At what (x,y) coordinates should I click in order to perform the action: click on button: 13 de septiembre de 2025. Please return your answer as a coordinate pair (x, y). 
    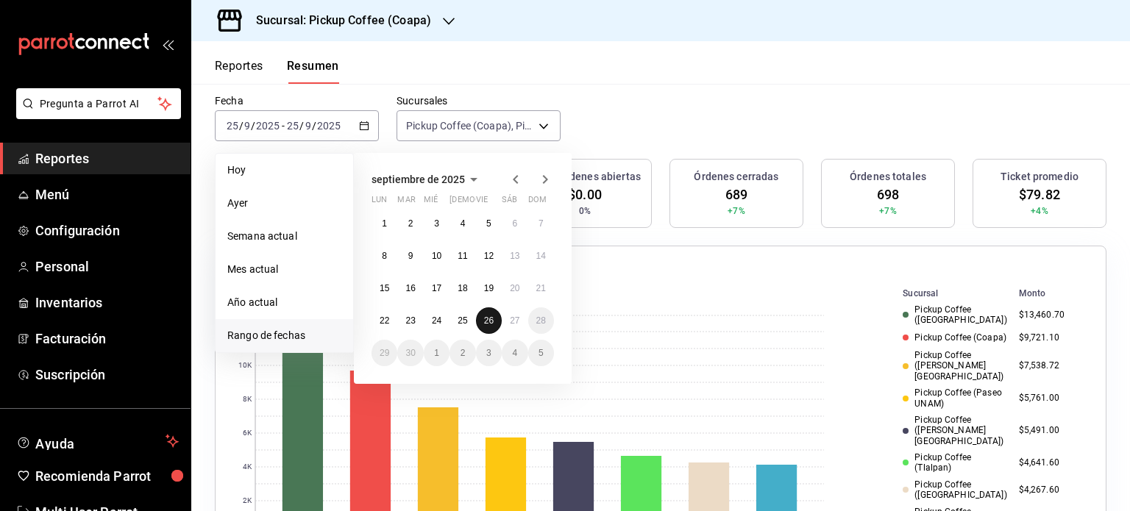
    Looking at the image, I should click on (514, 256).